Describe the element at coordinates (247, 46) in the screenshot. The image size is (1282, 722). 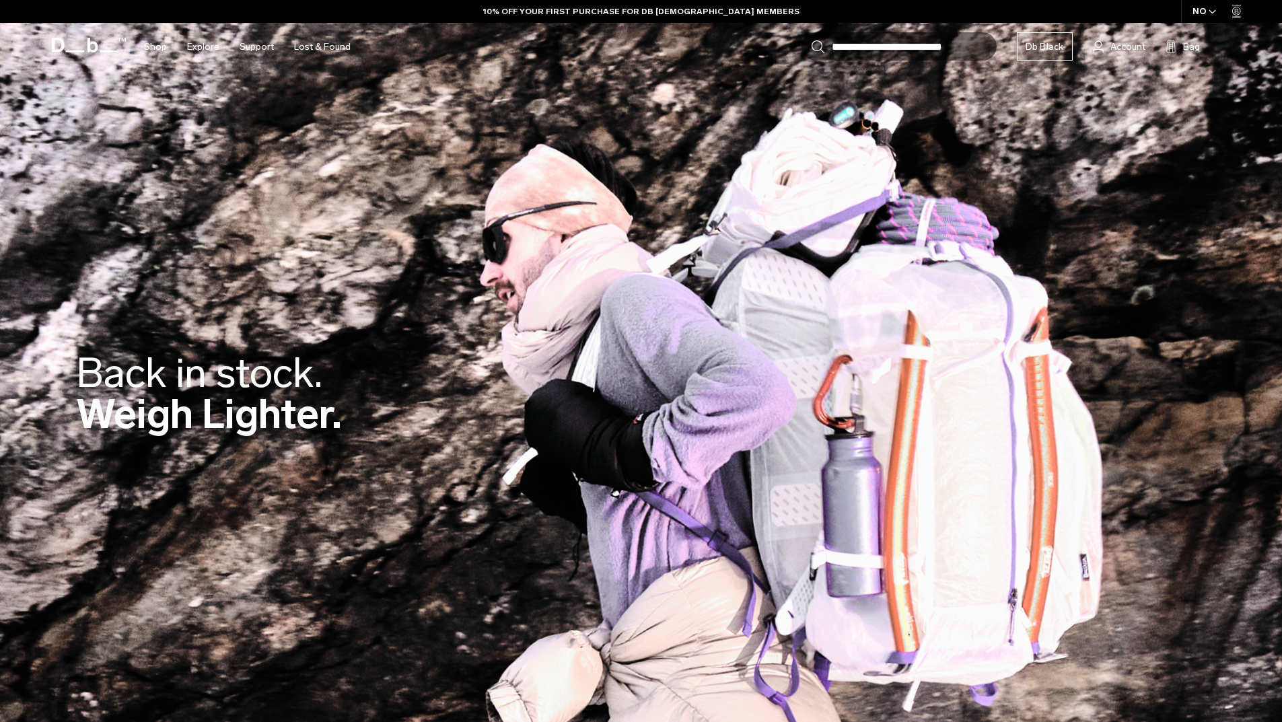
I see `nav: Main Navigation` at that location.